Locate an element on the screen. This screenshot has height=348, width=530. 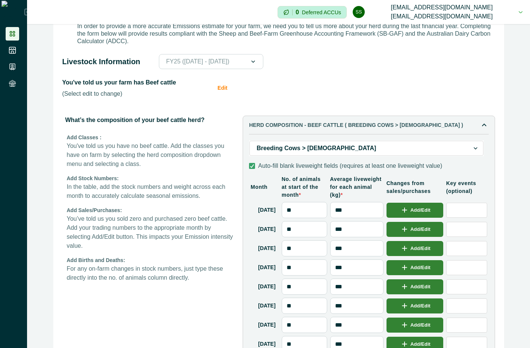
p: Month is located at coordinates (265, 187).